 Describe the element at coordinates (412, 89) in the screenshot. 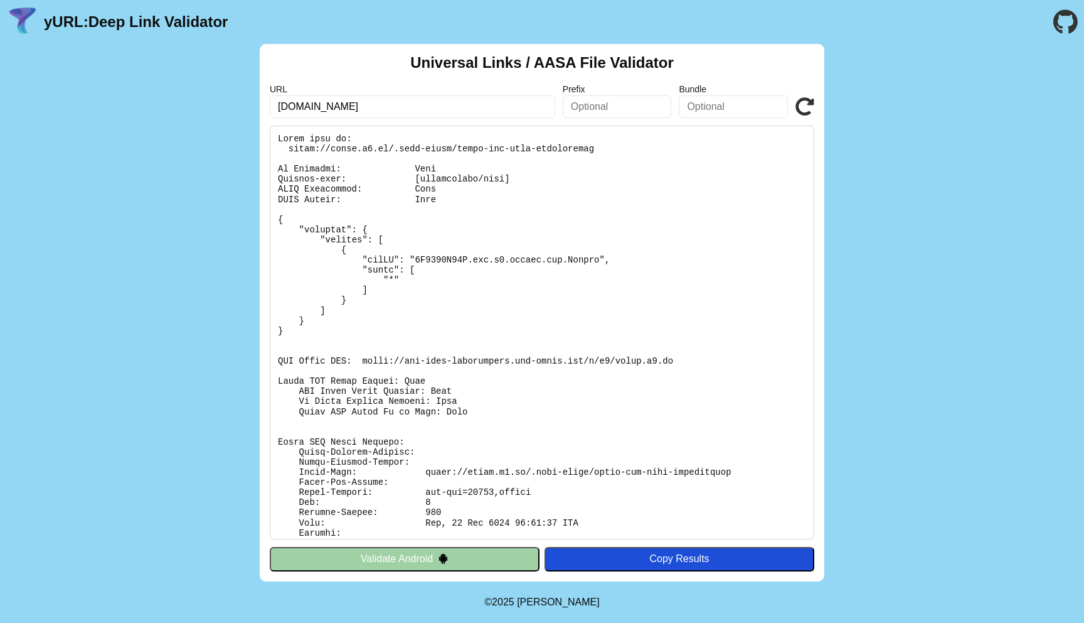

I see `label: URL` at that location.